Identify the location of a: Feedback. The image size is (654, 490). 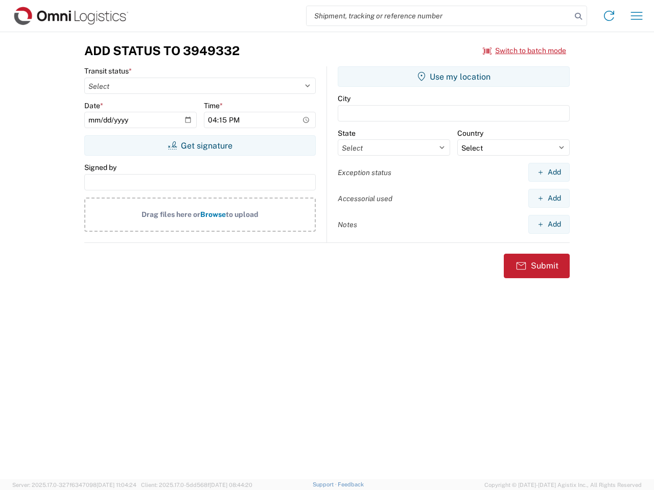
(350, 485).